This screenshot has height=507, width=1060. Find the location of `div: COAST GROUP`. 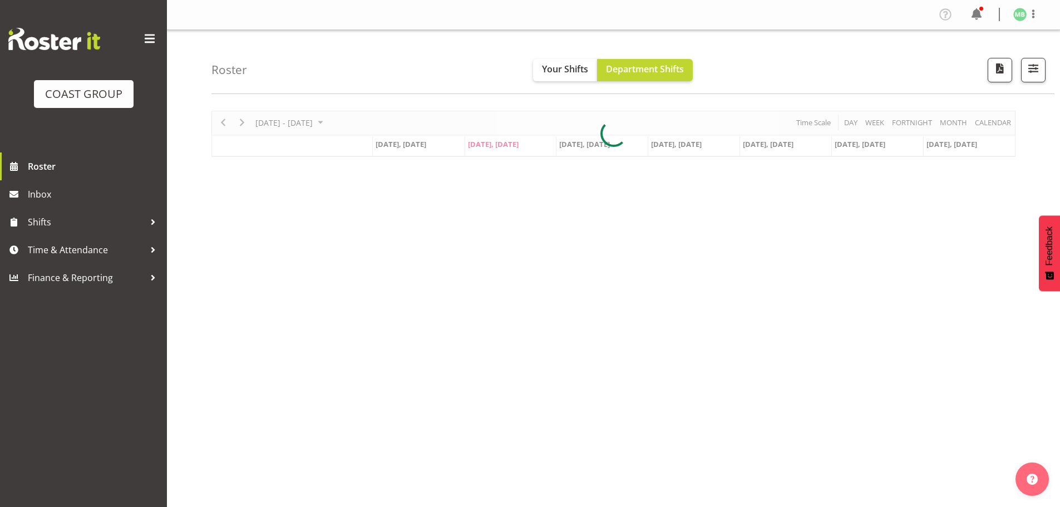

div: COAST GROUP is located at coordinates (83, 94).